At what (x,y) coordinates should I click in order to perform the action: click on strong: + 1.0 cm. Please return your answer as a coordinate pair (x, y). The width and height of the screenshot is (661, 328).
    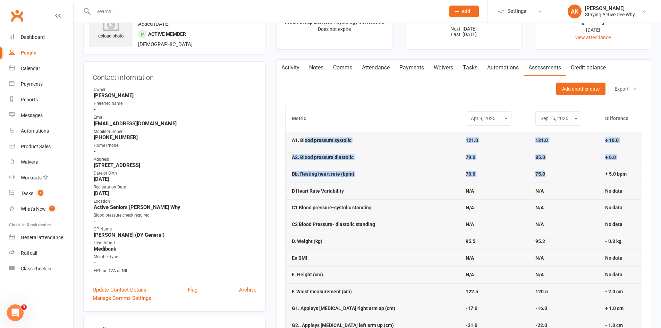
    Looking at the image, I should click on (614, 308).